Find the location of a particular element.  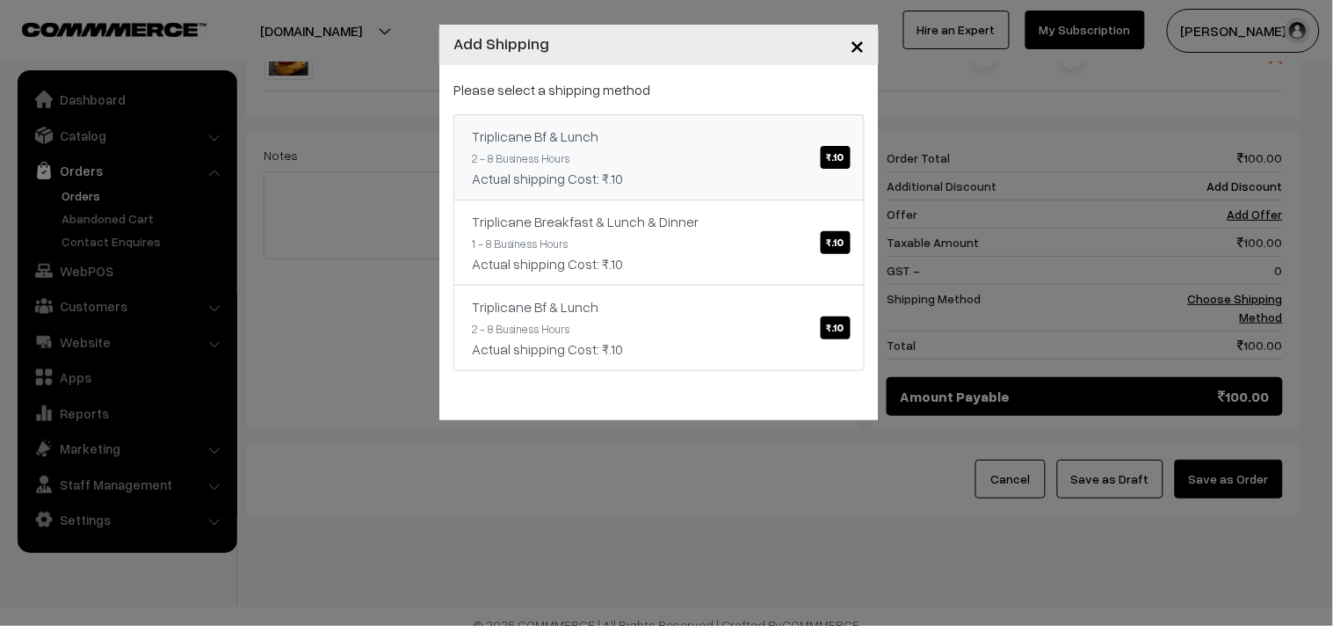

a: Triplicane Breakfast & Lunch & Dinner₹.10 1 - 8 Business HoursActual shipping Cost: ₹.10 is located at coordinates (659, 243).